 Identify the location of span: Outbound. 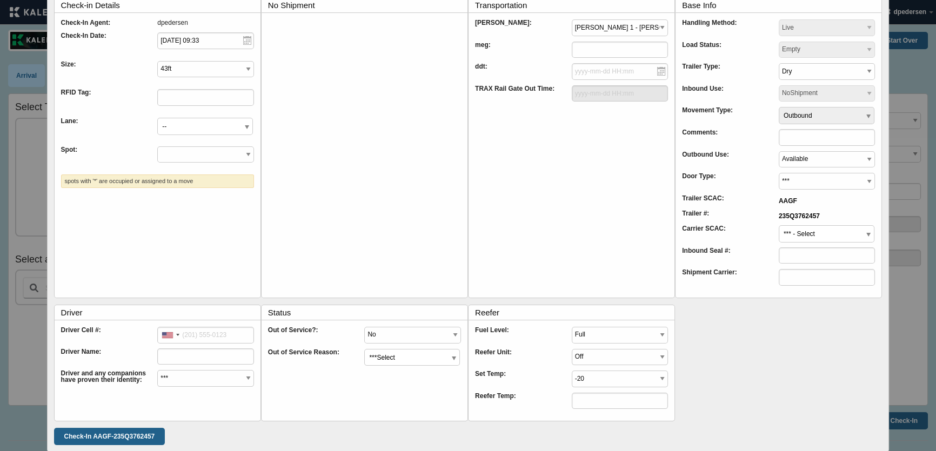
(826, 116).